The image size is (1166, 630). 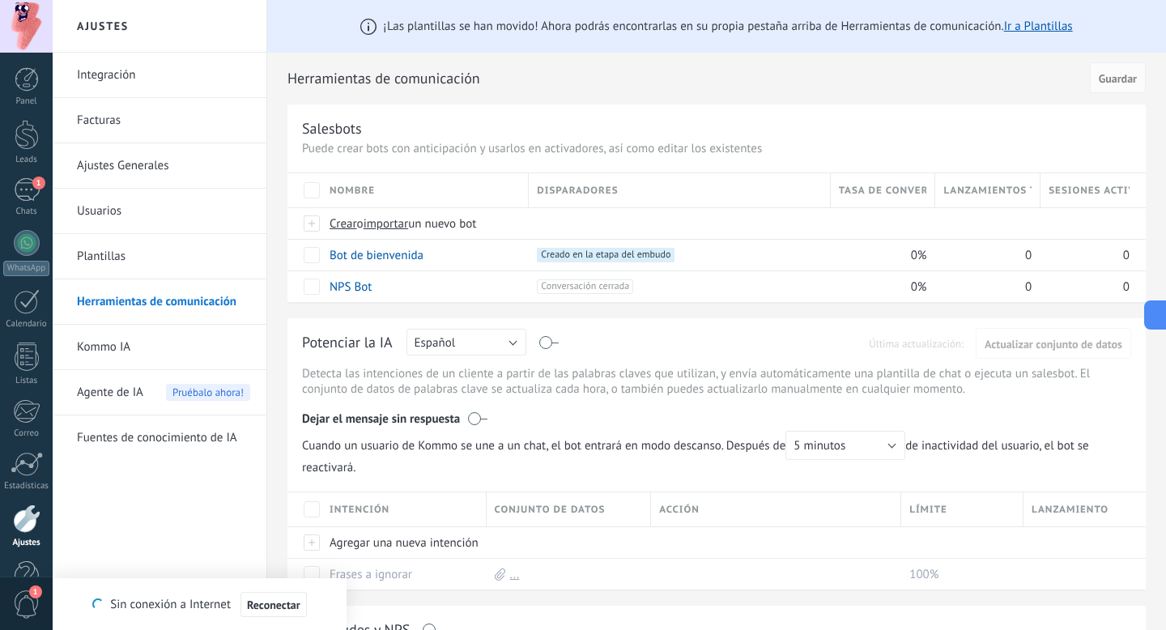 I want to click on span: Reconectar, so click(x=274, y=605).